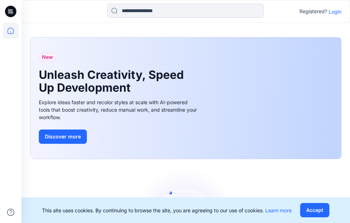  I want to click on button: Discover more, so click(63, 137).